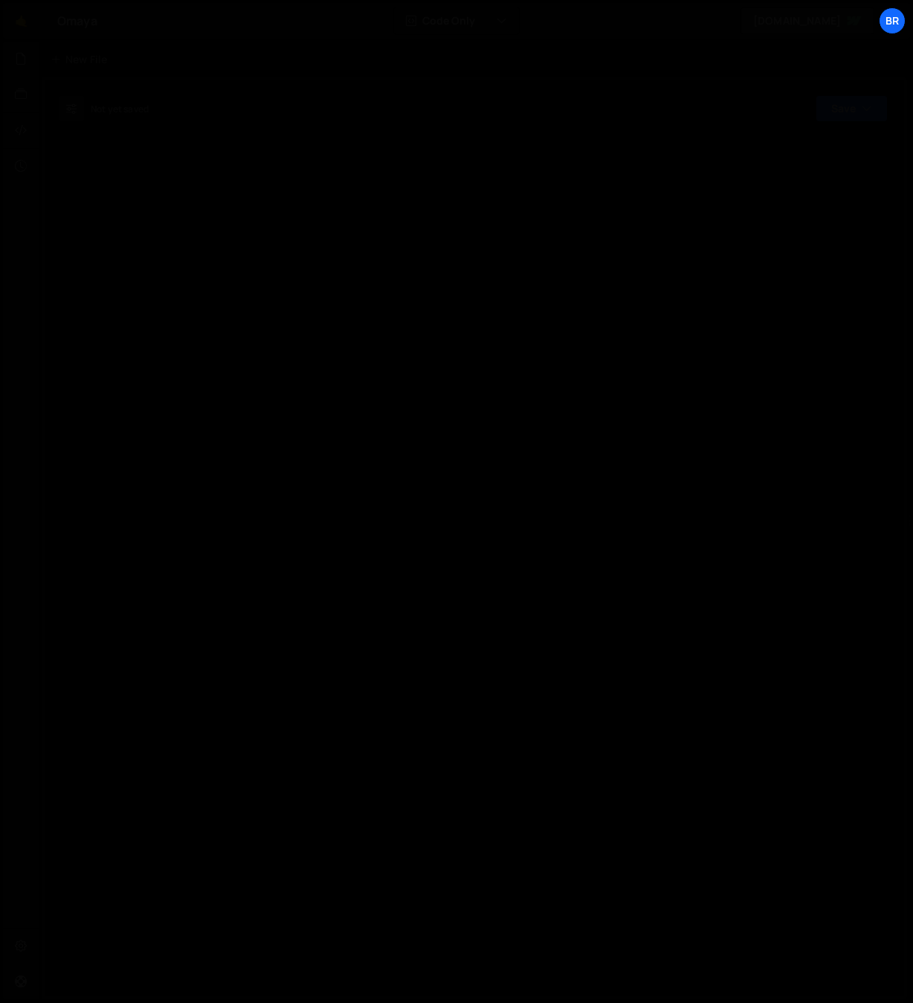  What do you see at coordinates (456, 21) in the screenshot?
I see `button: Code Only` at bounding box center [456, 21].